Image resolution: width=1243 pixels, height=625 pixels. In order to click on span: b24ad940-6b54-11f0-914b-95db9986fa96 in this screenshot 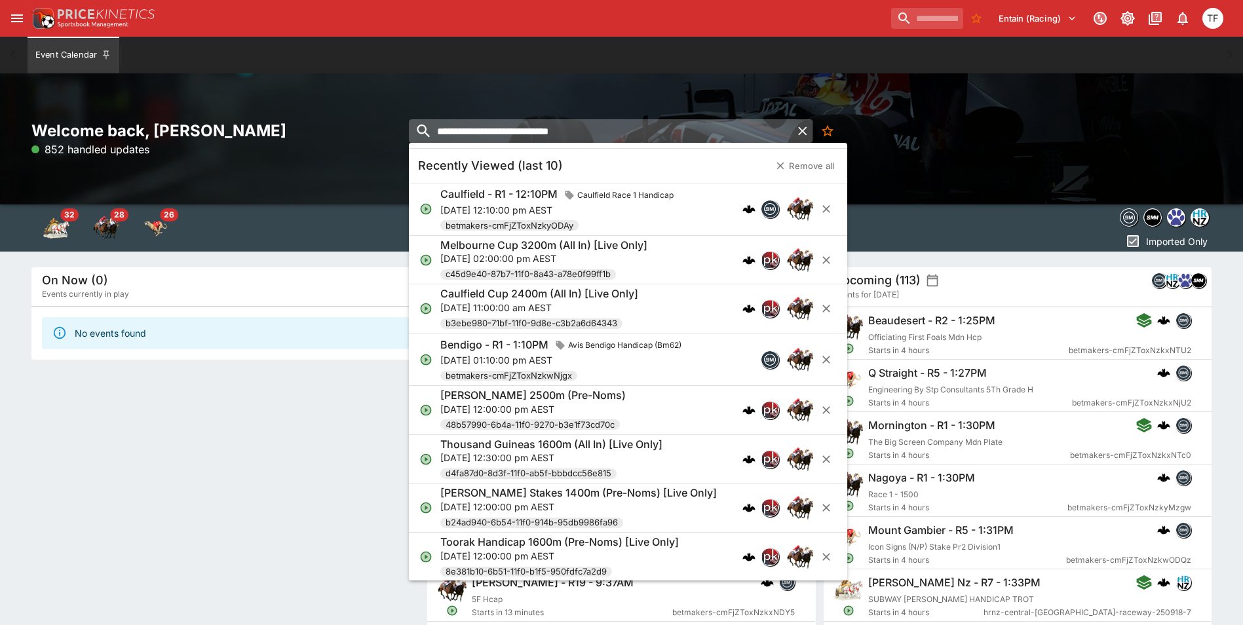, I will do `click(531, 523)`.